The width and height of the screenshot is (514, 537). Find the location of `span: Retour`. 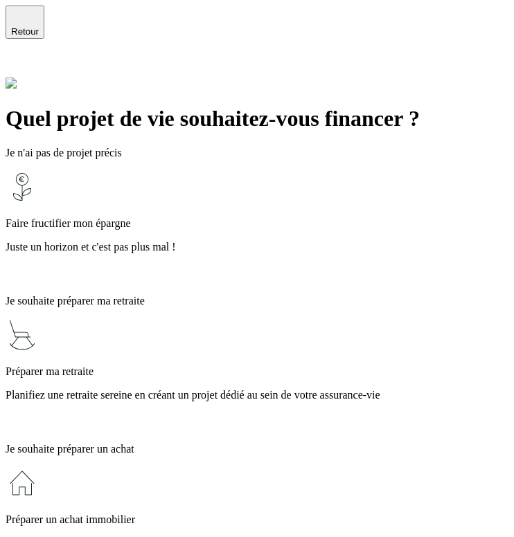

span: Retour is located at coordinates (25, 31).